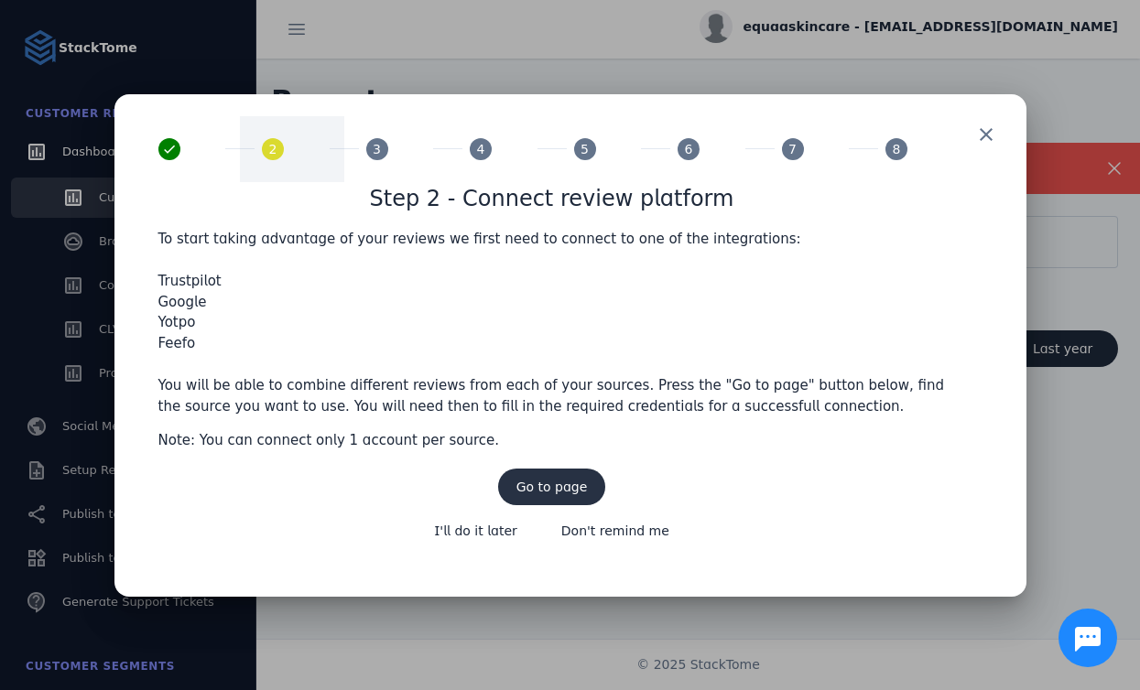 The image size is (1140, 690). What do you see at coordinates (552, 239) in the screenshot?
I see `p: To start taking advantage of your reviews we first need to connect to one of the integrations:` at bounding box center [552, 239].